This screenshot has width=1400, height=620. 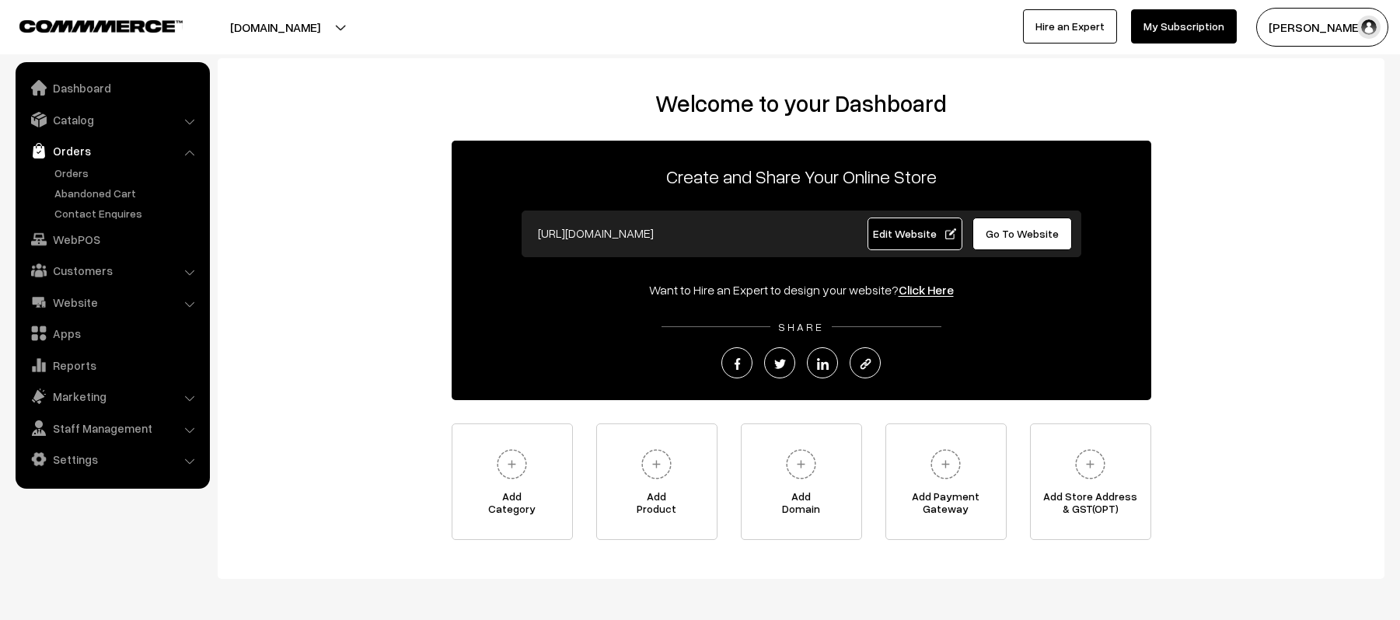 I want to click on a: Edit Website, so click(x=915, y=234).